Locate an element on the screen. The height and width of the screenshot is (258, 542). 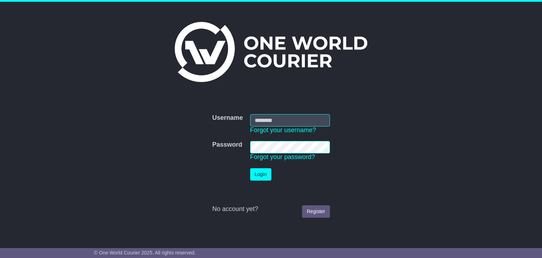
label: Username is located at coordinates (227, 118).